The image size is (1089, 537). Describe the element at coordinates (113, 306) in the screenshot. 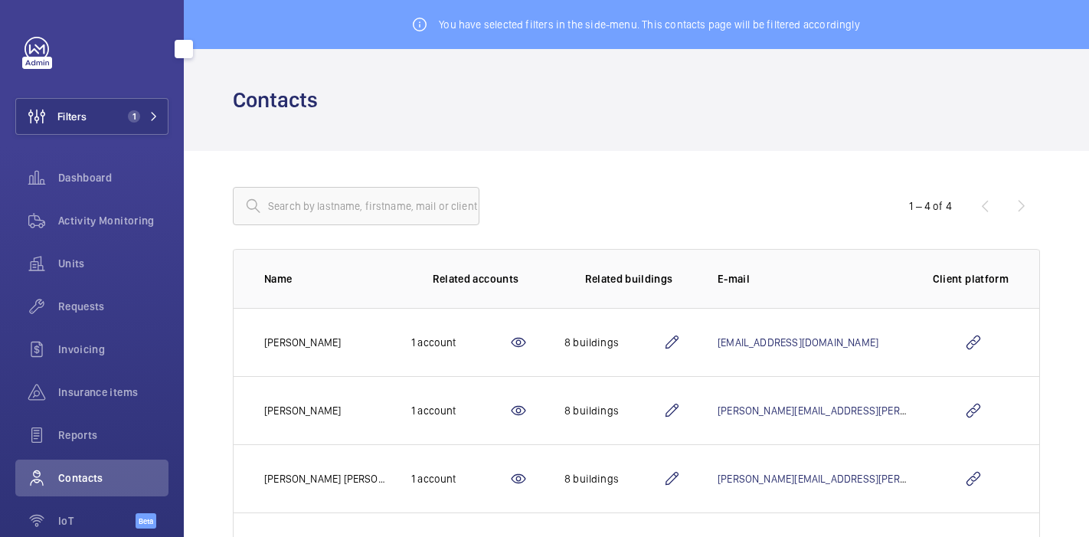

I see `span: Requests` at that location.